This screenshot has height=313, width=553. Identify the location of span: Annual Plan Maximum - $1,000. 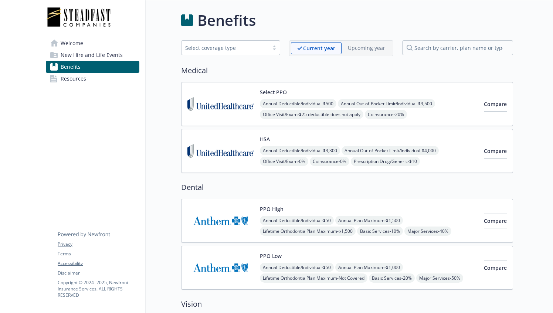
(369, 267).